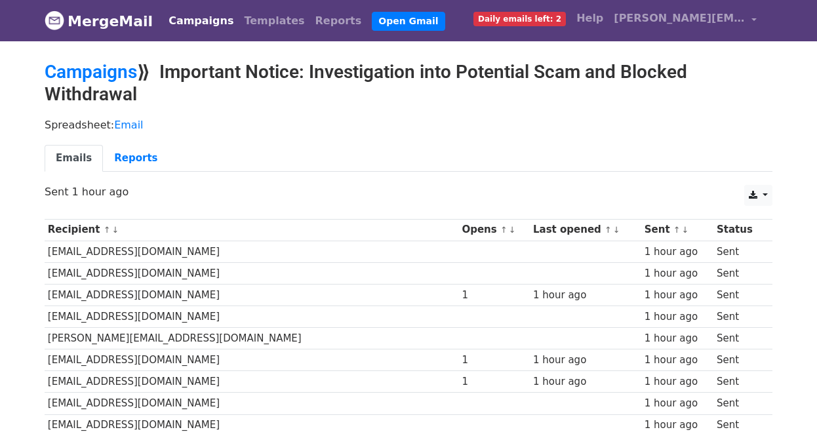 Image resolution: width=817 pixels, height=434 pixels. Describe the element at coordinates (519, 18) in the screenshot. I see `a: Daily emails left: 2` at that location.